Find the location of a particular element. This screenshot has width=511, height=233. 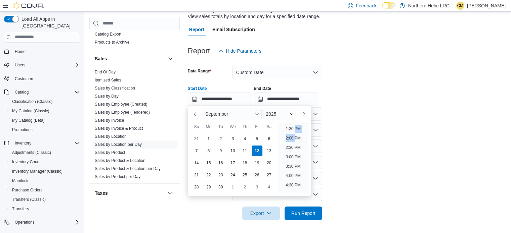

div: day-15 is located at coordinates (209, 163).